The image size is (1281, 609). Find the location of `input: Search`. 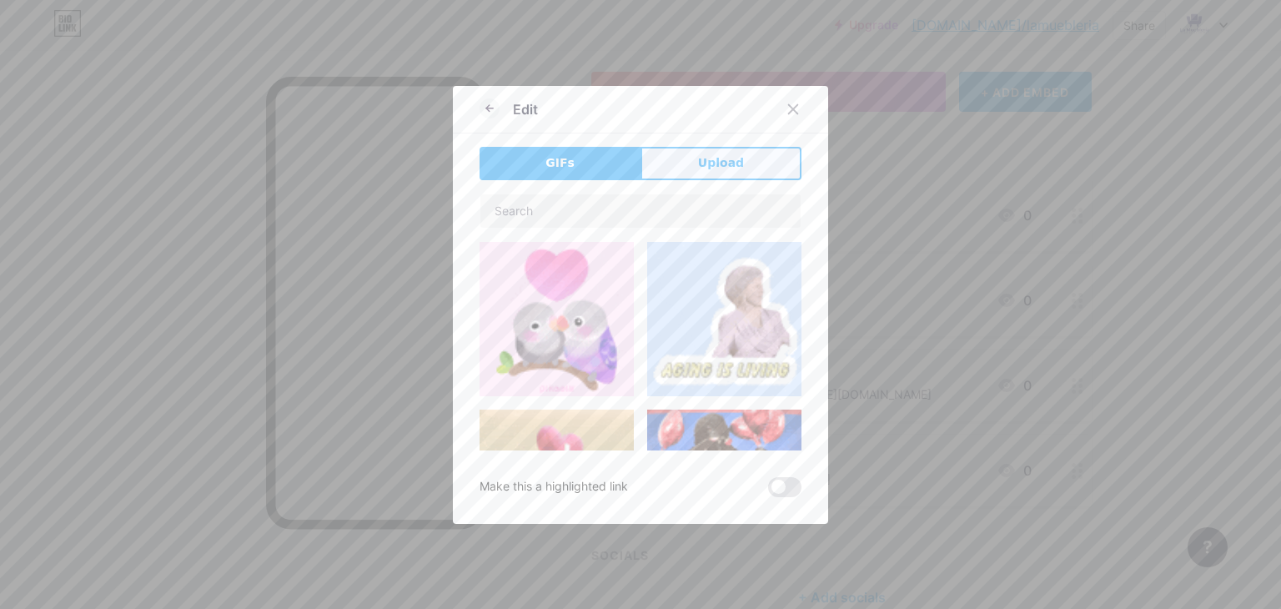

input: Search is located at coordinates (641, 211).